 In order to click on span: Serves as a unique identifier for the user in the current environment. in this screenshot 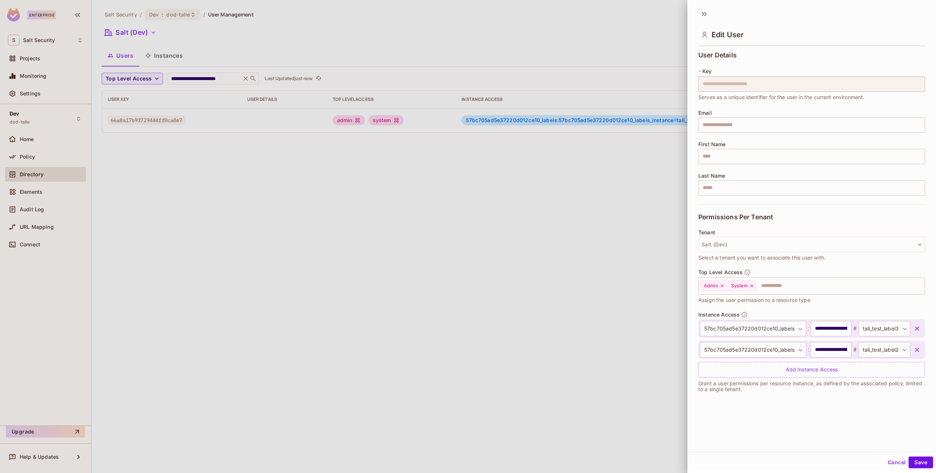, I will do `click(782, 97)`.